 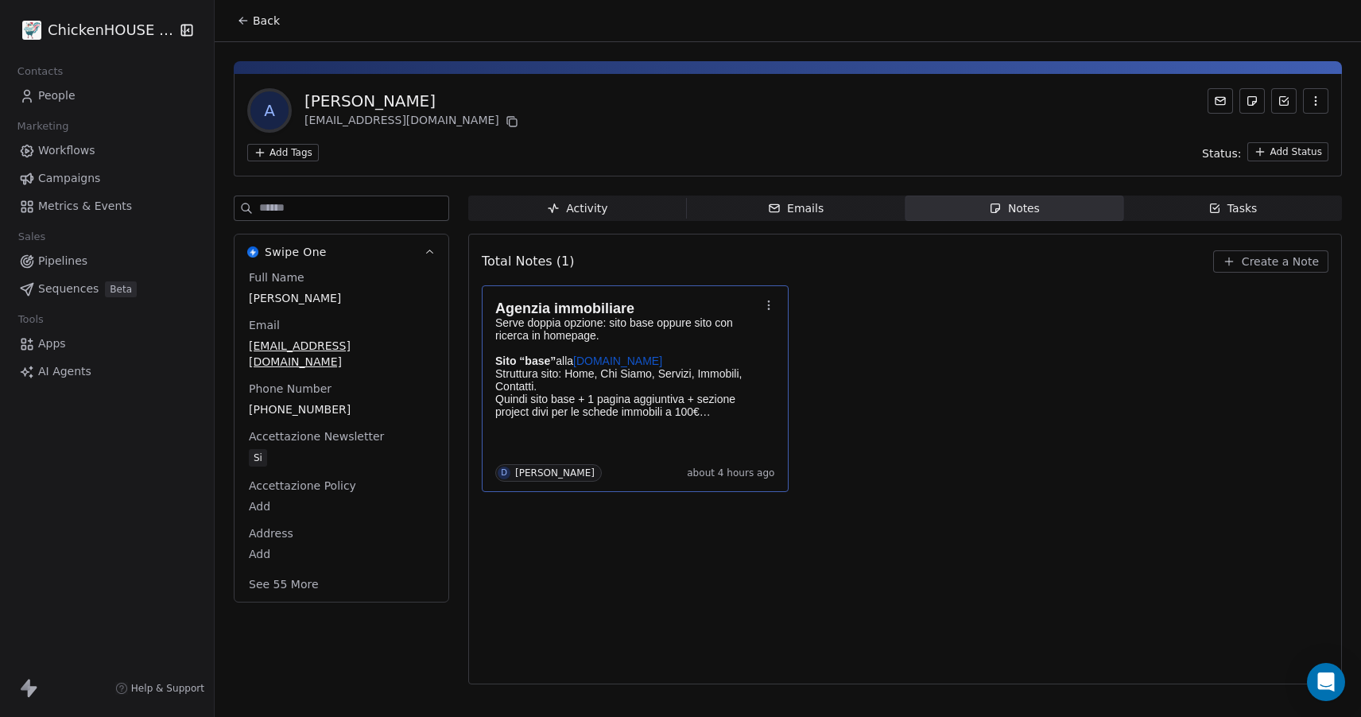 What do you see at coordinates (1288, 152) in the screenshot?
I see `button: Add Status` at bounding box center [1288, 152].